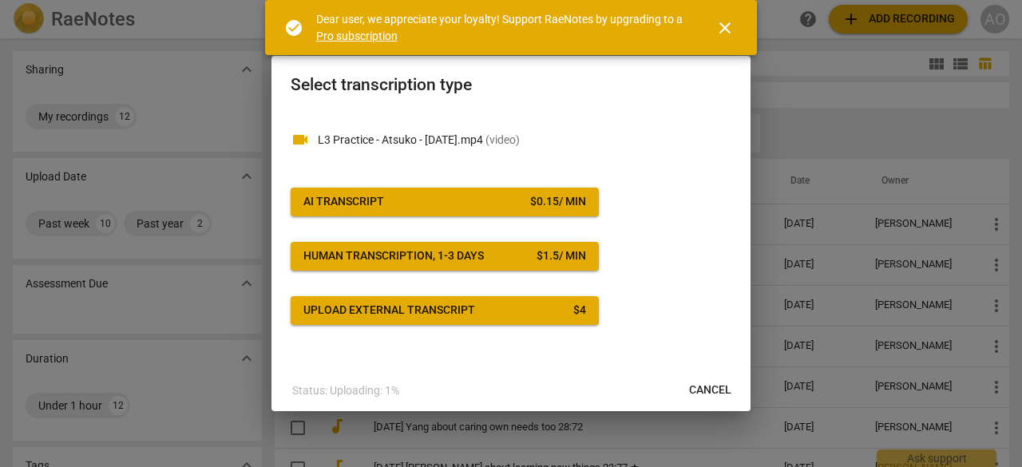 This screenshot has width=1022, height=467. What do you see at coordinates (725, 28) in the screenshot?
I see `span: close` at bounding box center [725, 28].